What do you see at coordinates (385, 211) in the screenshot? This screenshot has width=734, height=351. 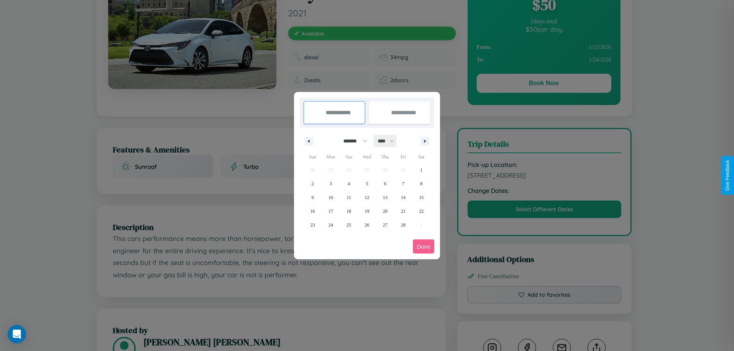 I see `span: 20` at bounding box center [385, 211].